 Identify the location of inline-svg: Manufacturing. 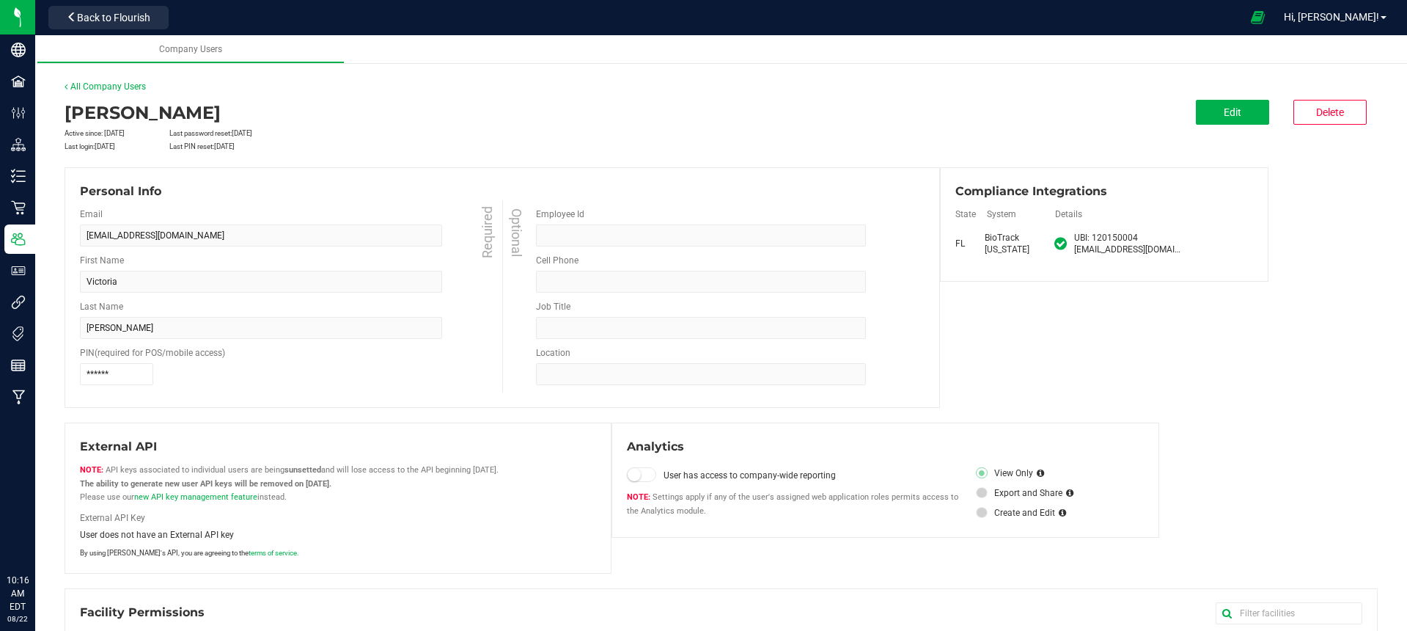
(18, 397).